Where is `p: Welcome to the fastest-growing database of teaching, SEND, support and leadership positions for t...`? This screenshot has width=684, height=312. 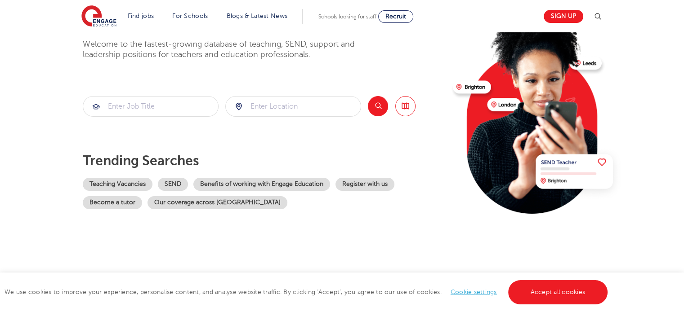 p: Welcome to the fastest-growing database of teaching, SEND, support and leadership positions for t... is located at coordinates (231, 49).